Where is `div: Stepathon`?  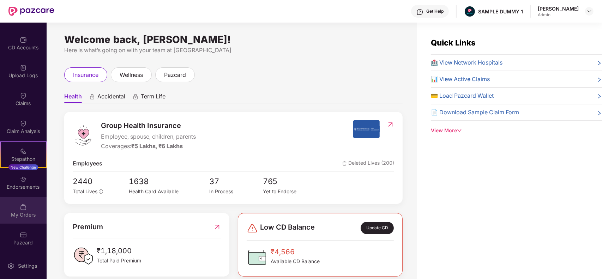 div: Stepathon is located at coordinates (23, 159).